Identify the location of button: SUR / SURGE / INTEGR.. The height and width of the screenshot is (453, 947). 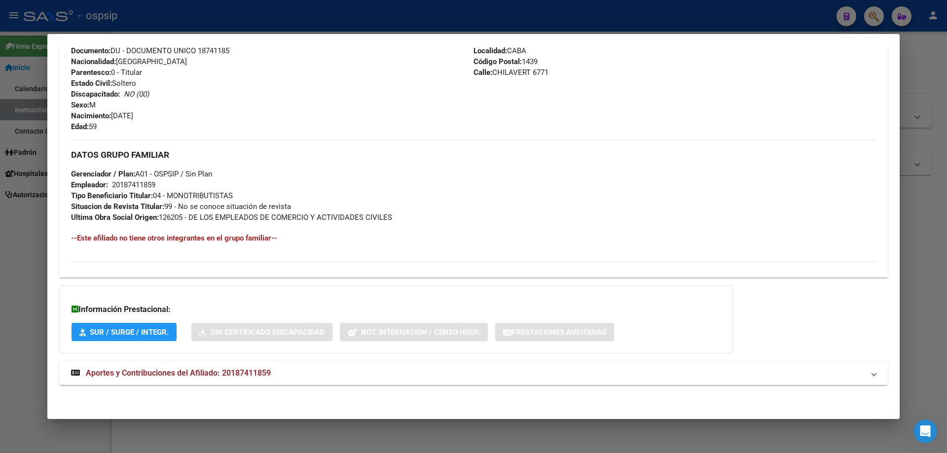
(124, 332).